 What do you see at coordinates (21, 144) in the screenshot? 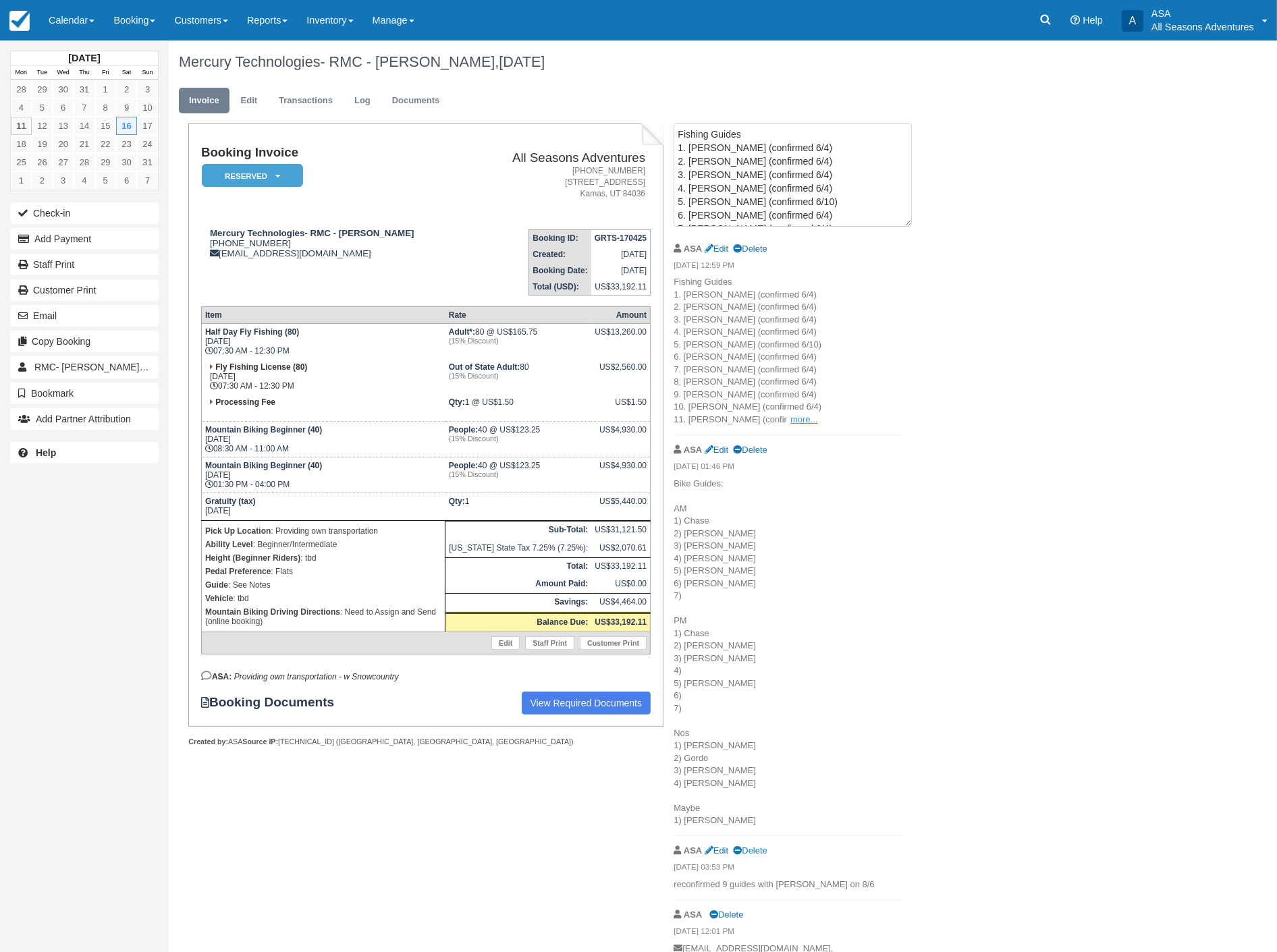
I see `a: 18` at bounding box center [21, 144].